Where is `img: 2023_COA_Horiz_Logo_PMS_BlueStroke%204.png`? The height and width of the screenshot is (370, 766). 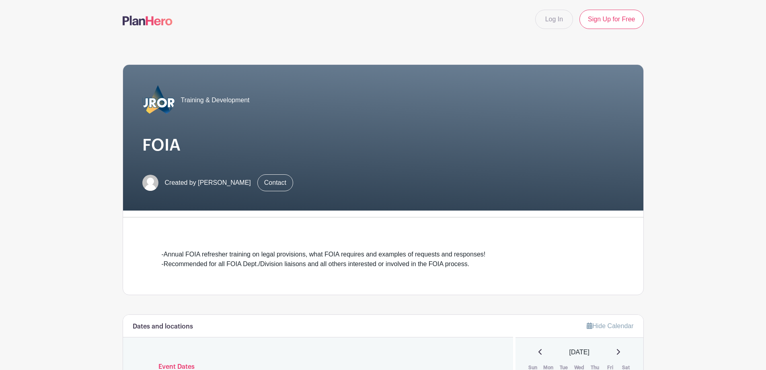 img: 2023_COA_Horiz_Logo_PMS_BlueStroke%204.png is located at coordinates (158, 100).